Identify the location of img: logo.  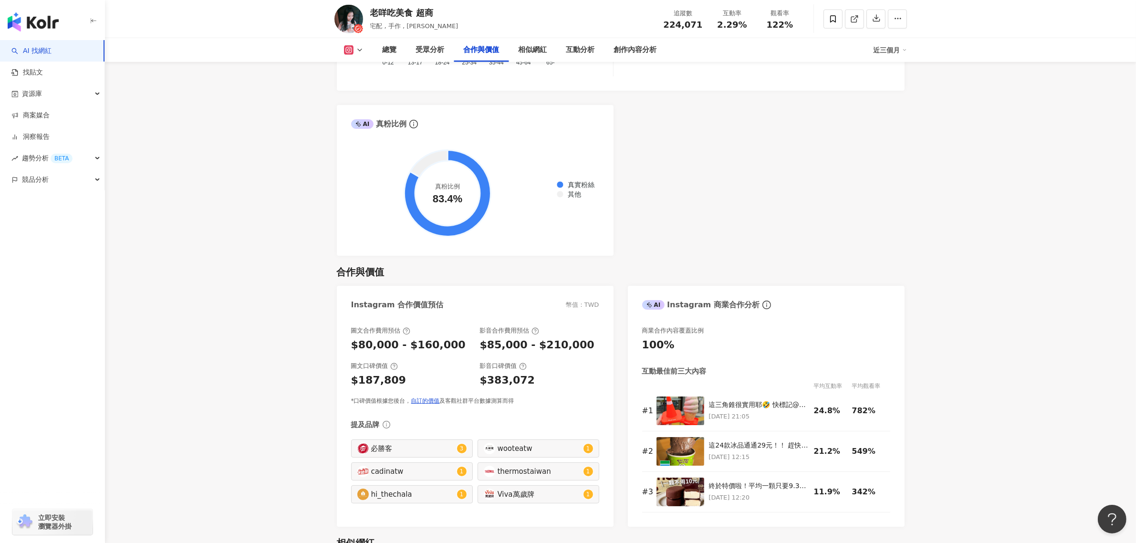
(33, 22).